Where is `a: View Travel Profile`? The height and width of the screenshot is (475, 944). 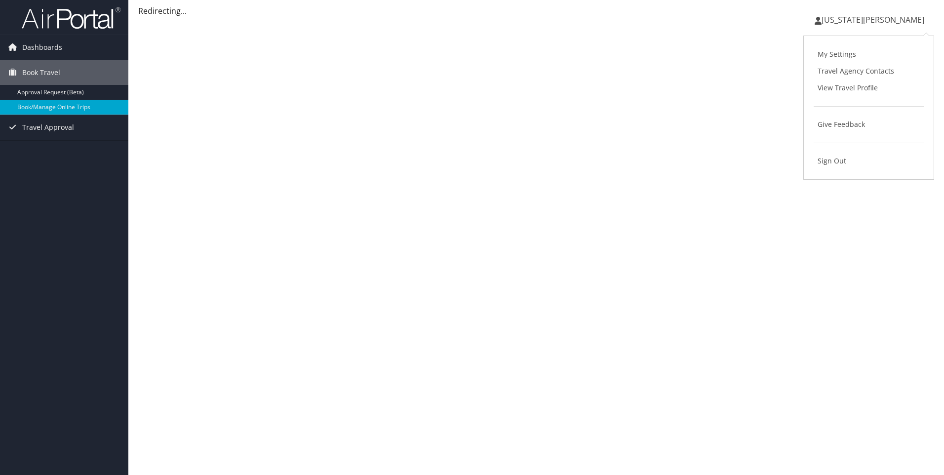 a: View Travel Profile is located at coordinates (868, 88).